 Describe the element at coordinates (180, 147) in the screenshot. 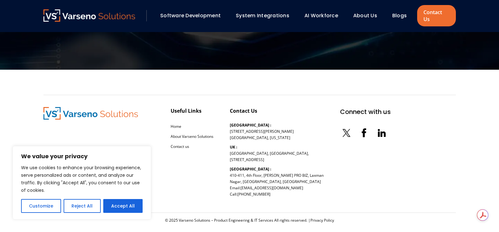

I see `a: Contact us` at that location.